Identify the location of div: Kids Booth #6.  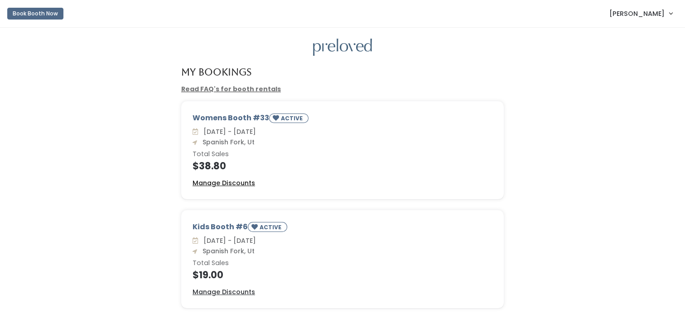
(343, 228).